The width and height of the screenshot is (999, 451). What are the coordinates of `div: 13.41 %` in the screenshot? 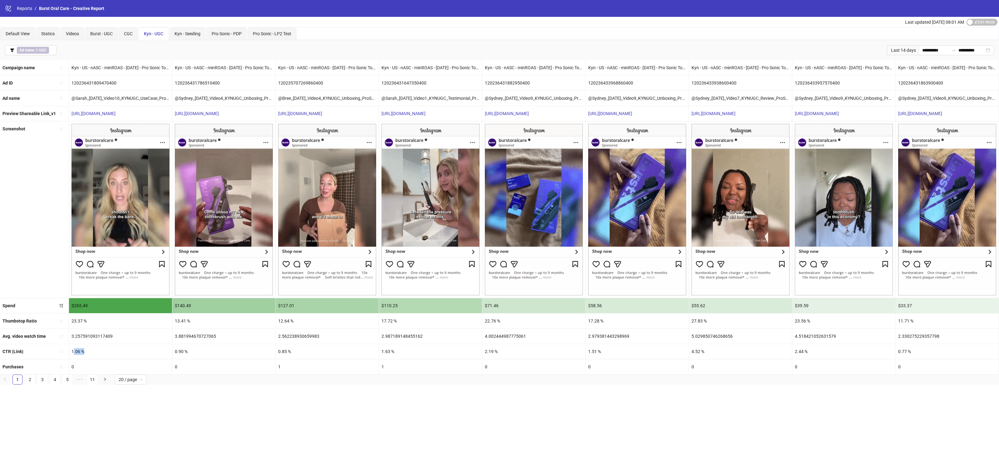 It's located at (224, 321).